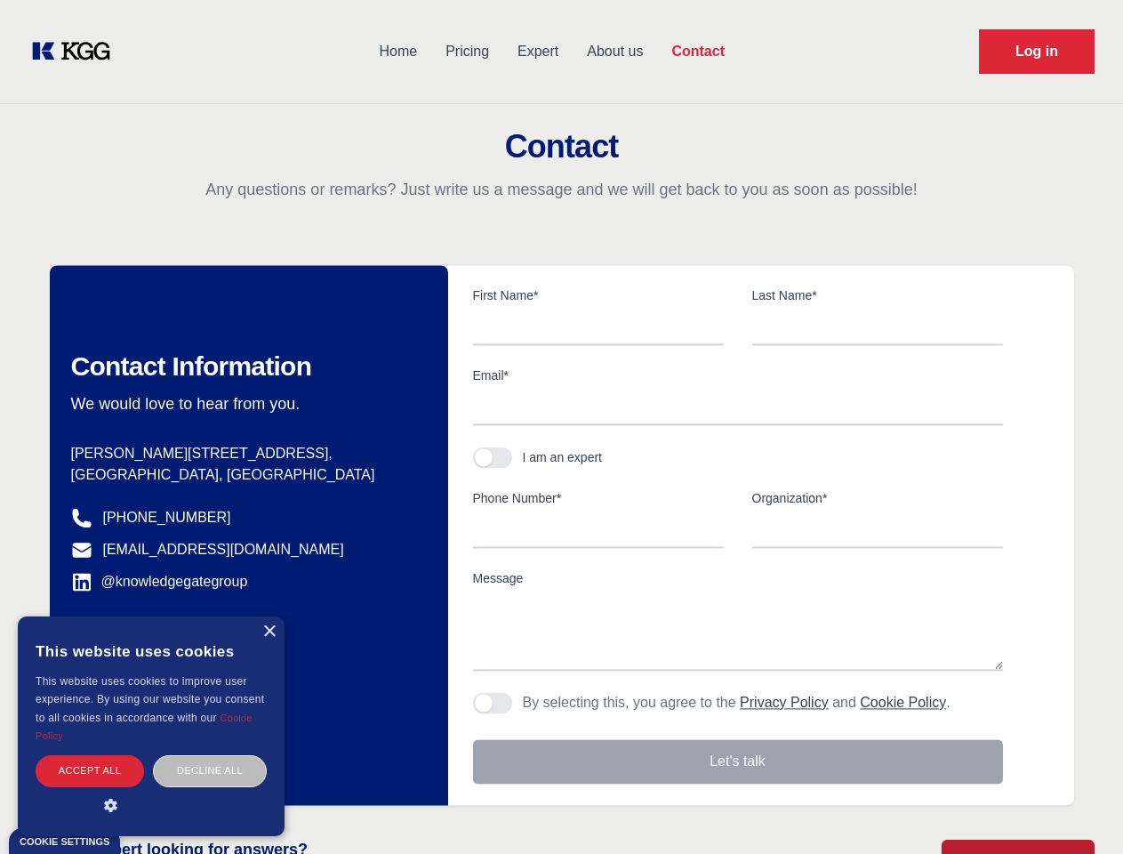 The width and height of the screenshot is (1123, 854). Describe the element at coordinates (149, 699) in the screenshot. I see `span: This website uses cookies to improve user experience. By using our website you consent to all coo...` at that location.